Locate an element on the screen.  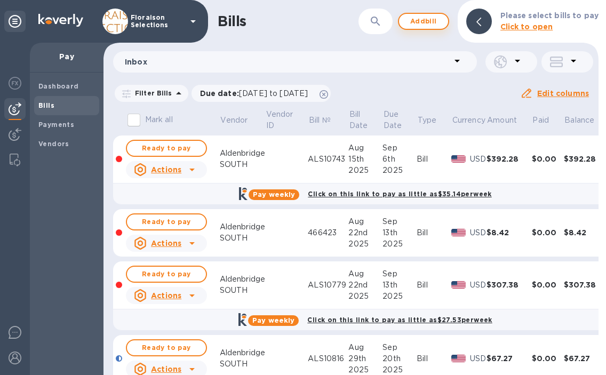
span: Paid is located at coordinates (548, 120).